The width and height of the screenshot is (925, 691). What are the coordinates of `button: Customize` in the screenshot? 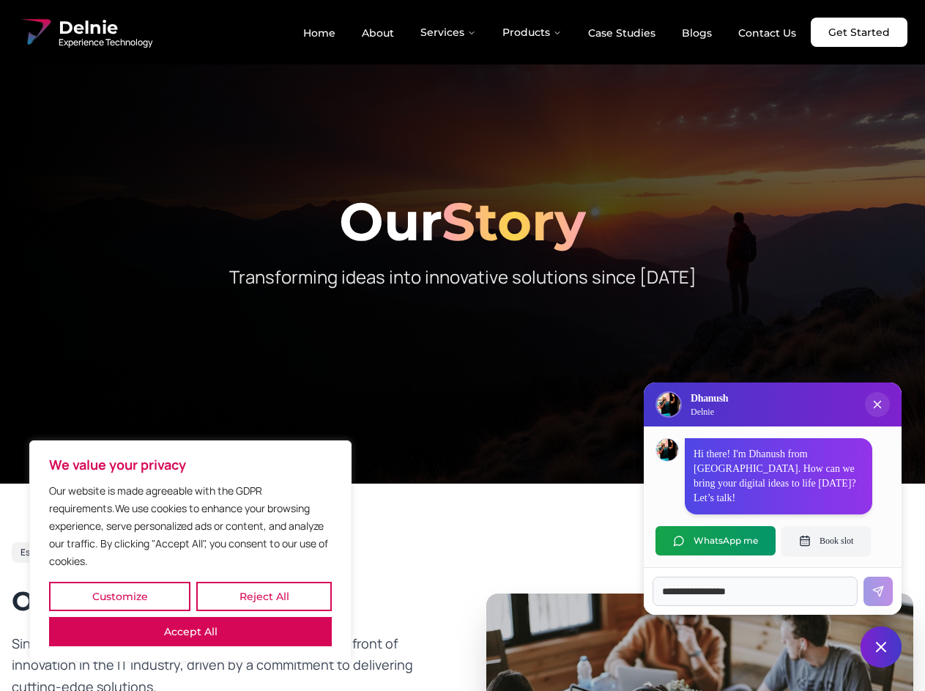 It's located at (119, 596).